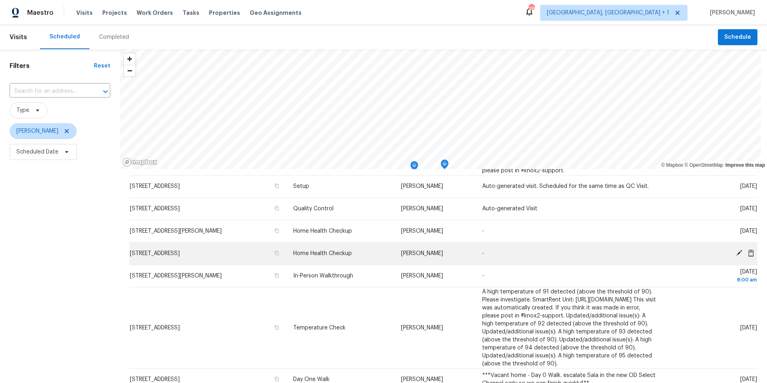 The height and width of the screenshot is (383, 767). I want to click on span: Cancel, so click(751, 253).